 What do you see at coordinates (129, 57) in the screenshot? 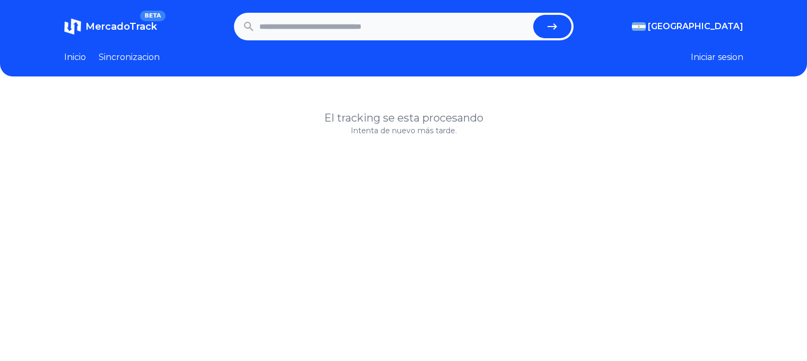
I see `a: Sincronizacion` at bounding box center [129, 57].